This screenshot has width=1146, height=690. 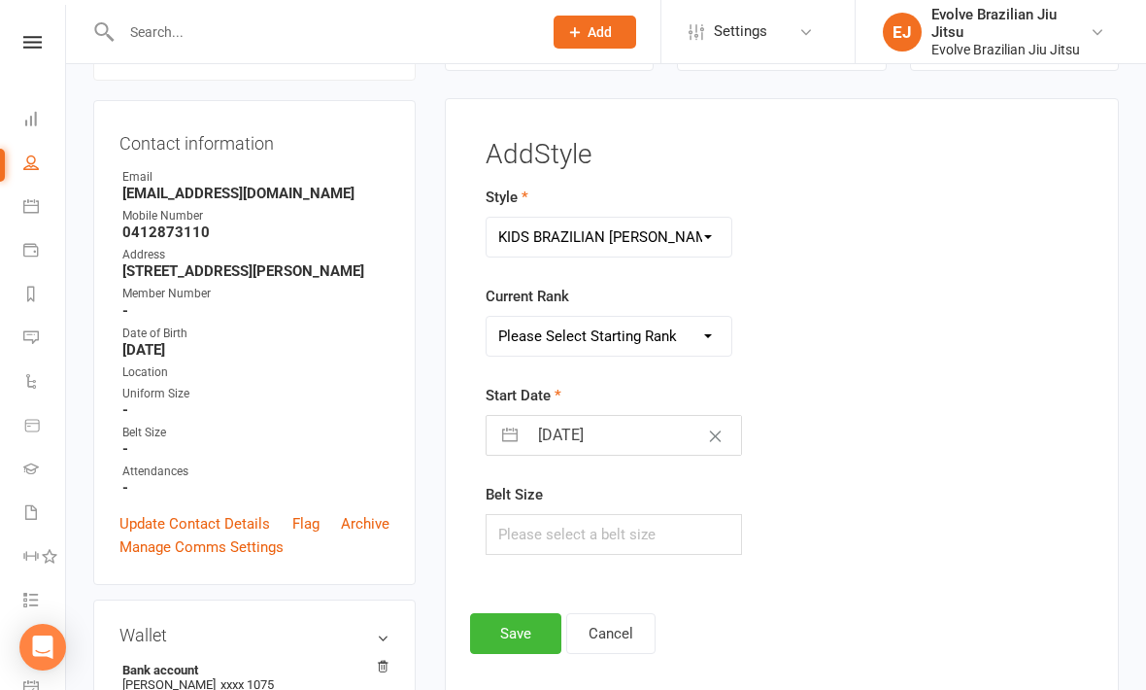 What do you see at coordinates (782, 154) in the screenshot?
I see `h3: Add Style` at bounding box center [782, 154].